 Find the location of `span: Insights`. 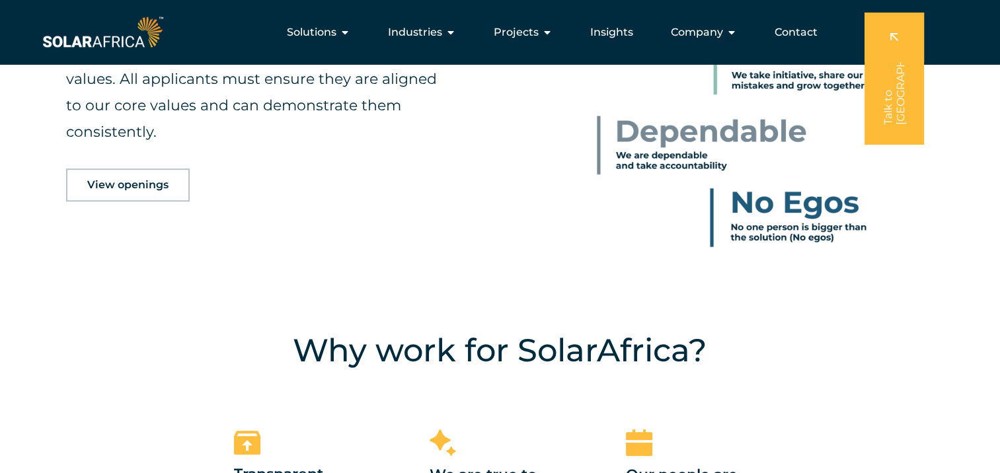

span: Insights is located at coordinates (611, 32).